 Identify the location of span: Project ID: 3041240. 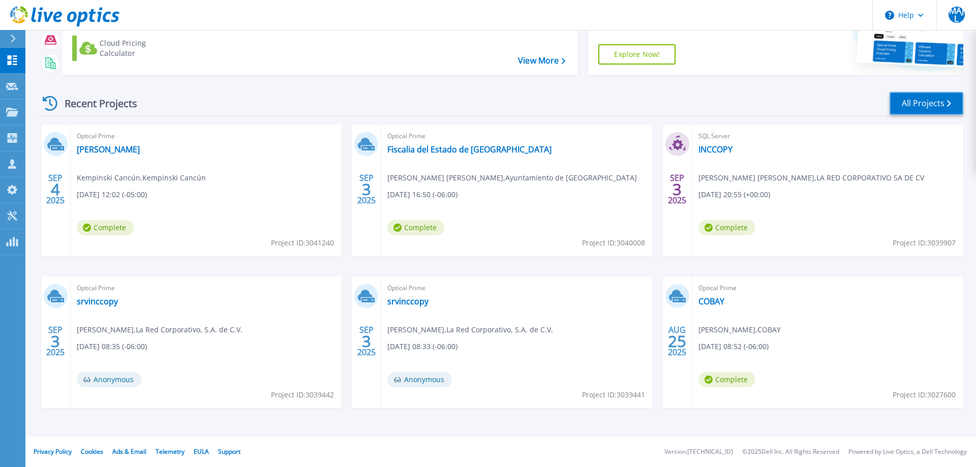
(302, 243).